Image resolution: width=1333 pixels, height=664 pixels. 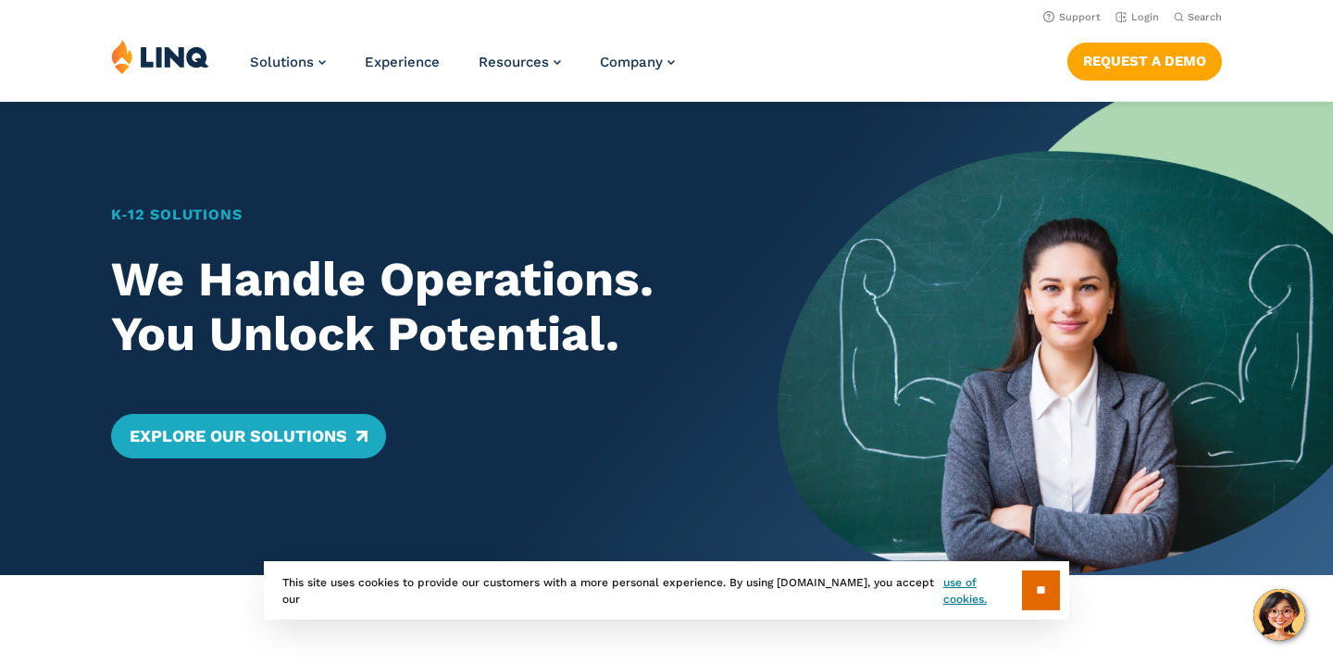 I want to click on h1: K‑12 Solutions, so click(x=417, y=215).